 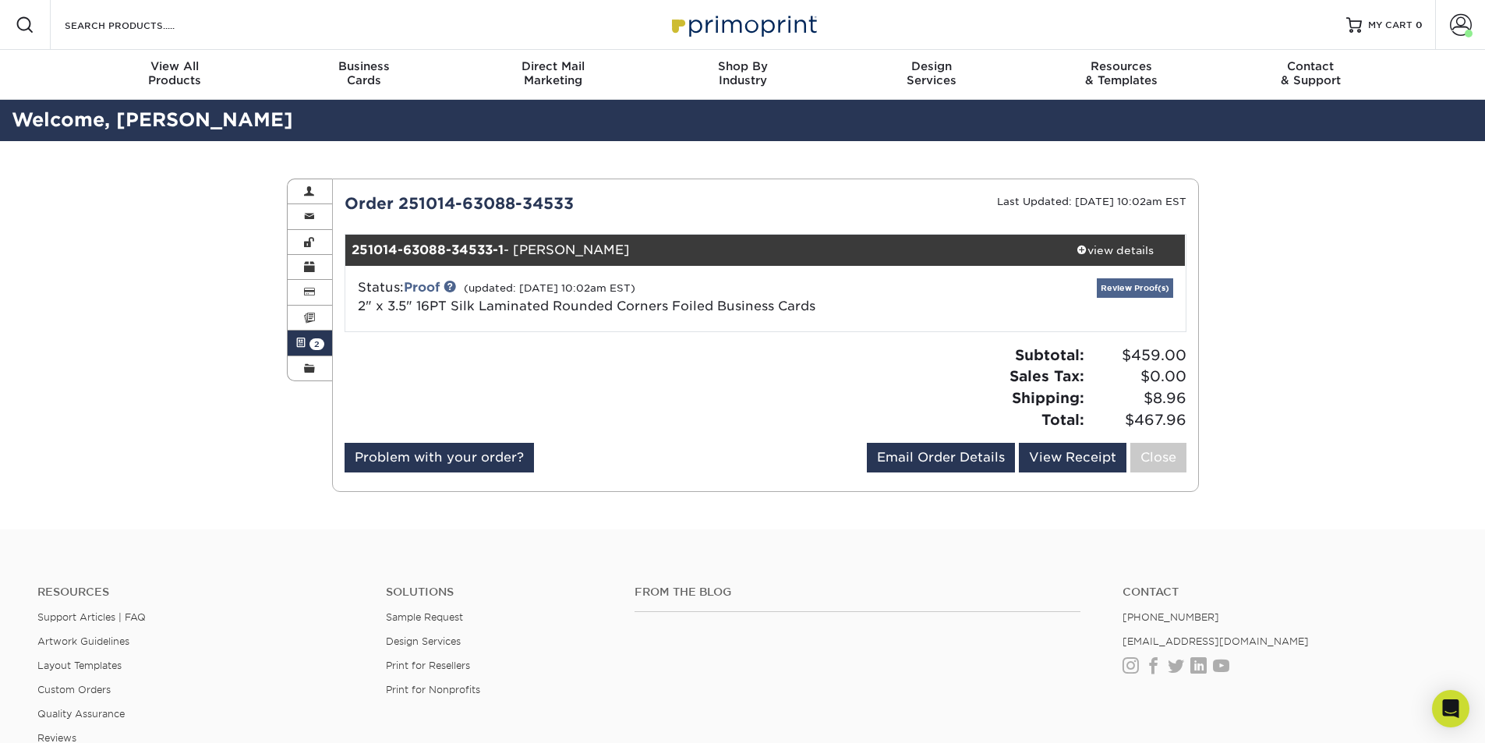 What do you see at coordinates (424, 617) in the screenshot?
I see `a: Sample Request` at bounding box center [424, 617].